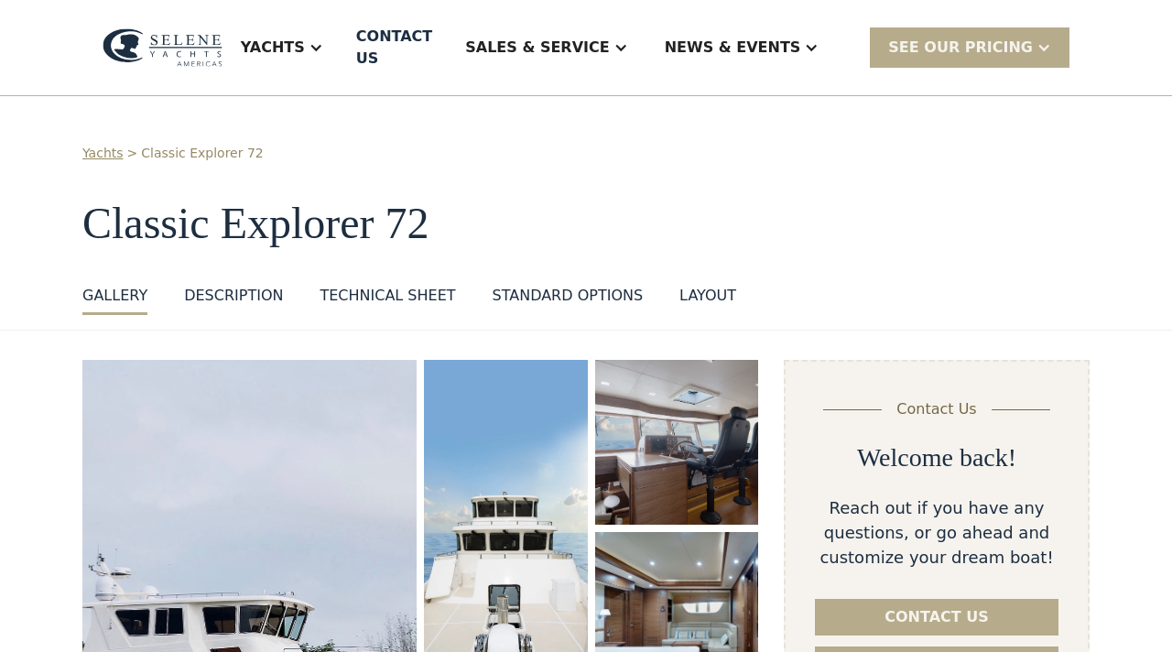 The height and width of the screenshot is (652, 1172). I want to click on a: standard options, so click(568, 299).